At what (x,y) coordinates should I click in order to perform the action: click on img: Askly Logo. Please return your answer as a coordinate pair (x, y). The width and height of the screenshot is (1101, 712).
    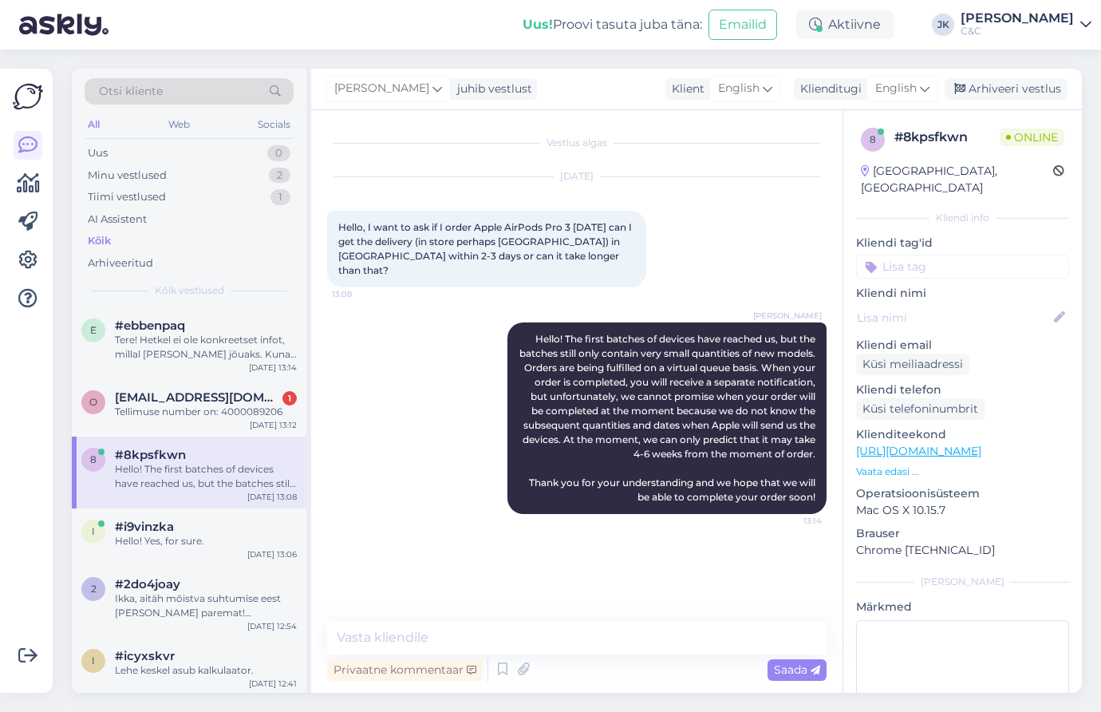
    Looking at the image, I should click on (28, 97).